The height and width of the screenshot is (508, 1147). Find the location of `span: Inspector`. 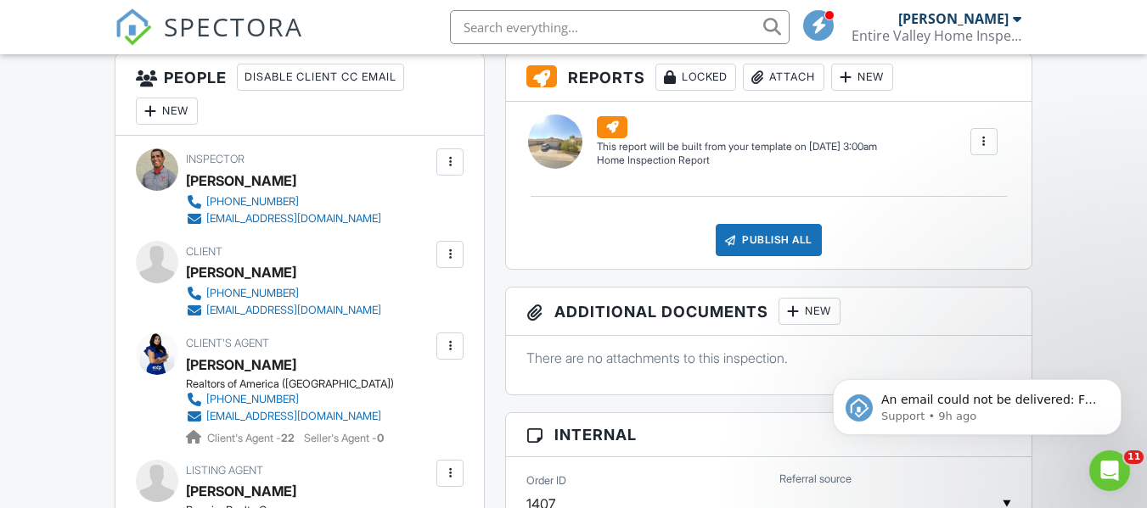

span: Inspector is located at coordinates (215, 159).